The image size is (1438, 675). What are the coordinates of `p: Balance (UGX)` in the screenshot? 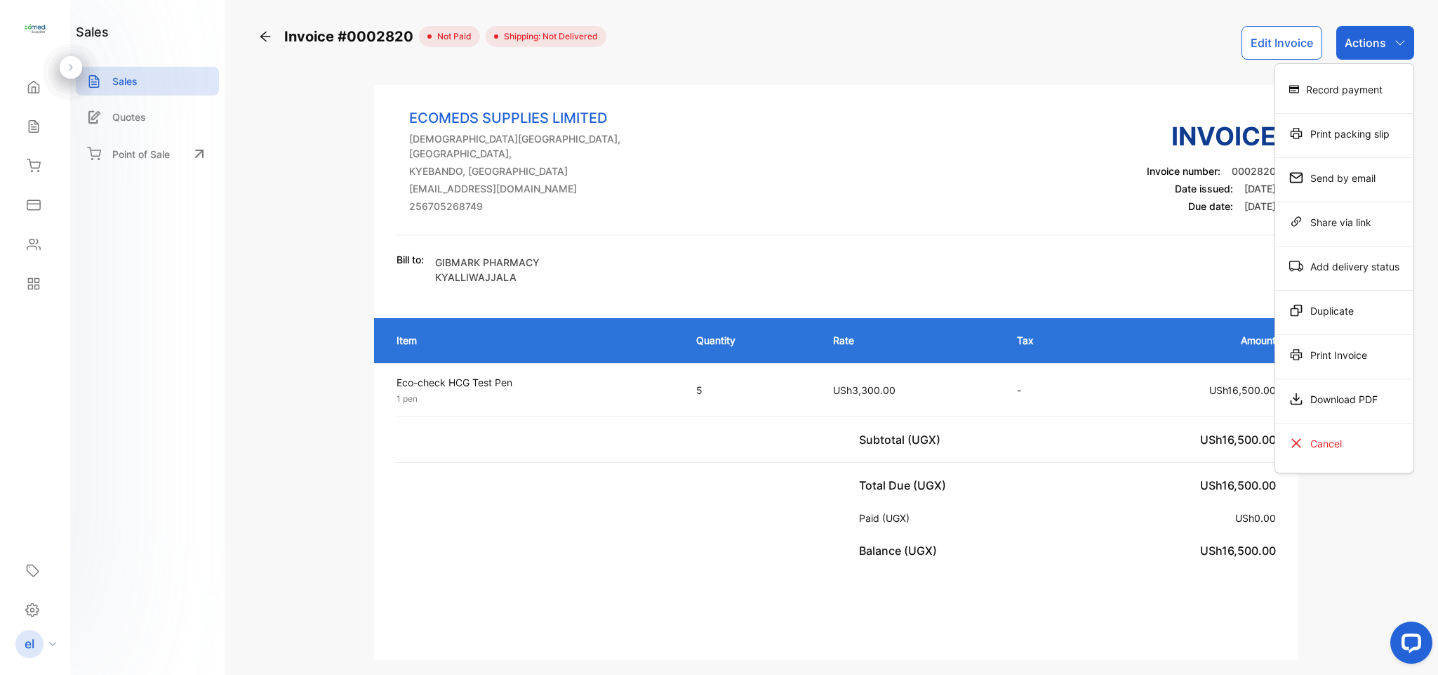 It's located at (901, 550).